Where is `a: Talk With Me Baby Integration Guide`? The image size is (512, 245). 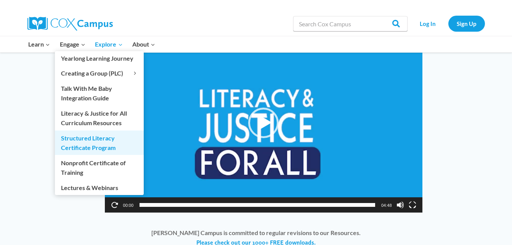
a: Talk With Me Baby Integration Guide is located at coordinates (99, 93).